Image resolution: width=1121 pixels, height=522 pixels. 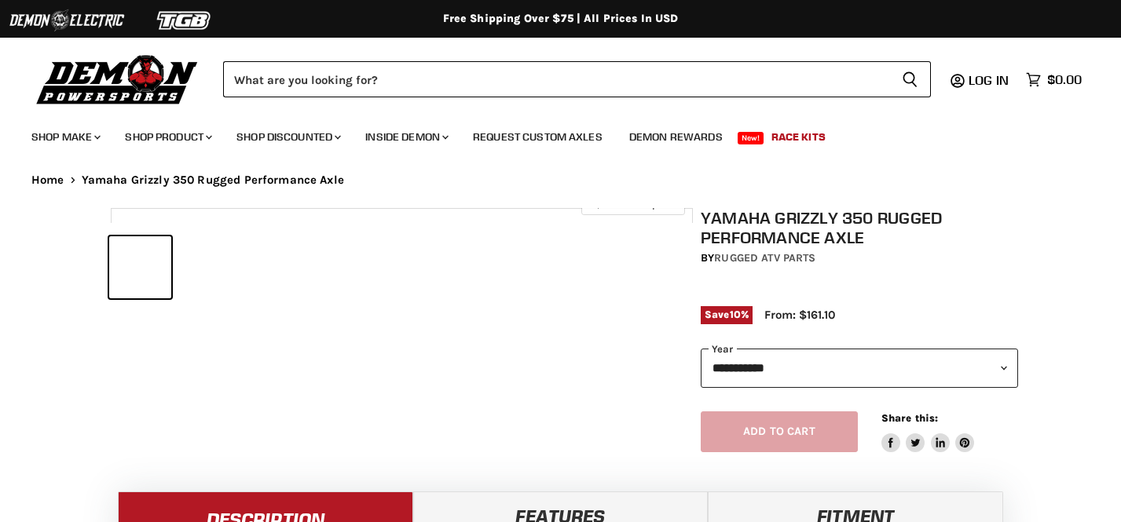 I want to click on span: 10, so click(x=735, y=314).